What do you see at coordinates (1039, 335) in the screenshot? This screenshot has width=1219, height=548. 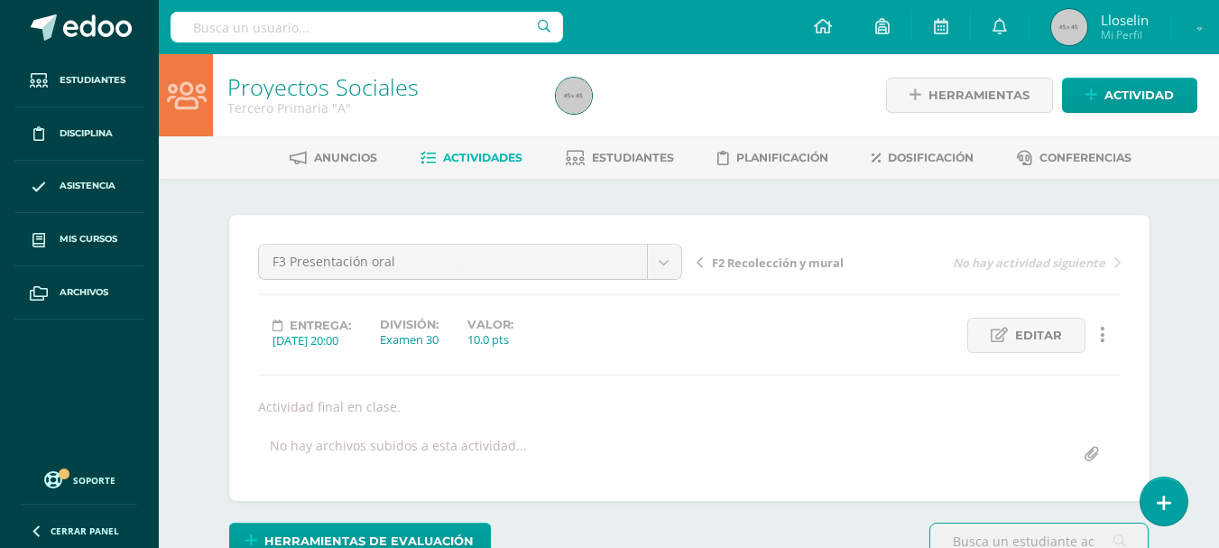 I see `span: Editar` at bounding box center [1039, 335].